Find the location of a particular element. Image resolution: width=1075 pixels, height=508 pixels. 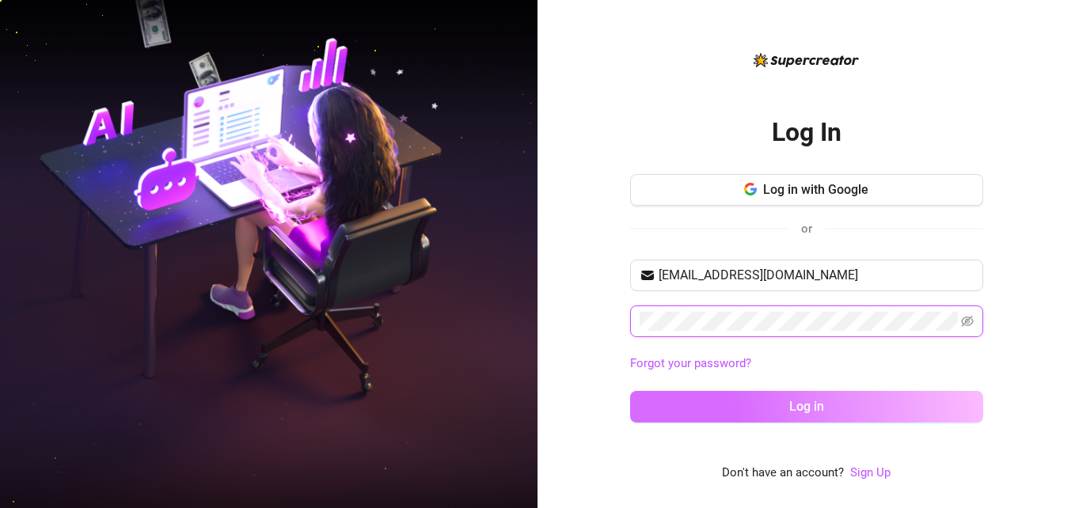

span: eye-invisible is located at coordinates (967, 321).